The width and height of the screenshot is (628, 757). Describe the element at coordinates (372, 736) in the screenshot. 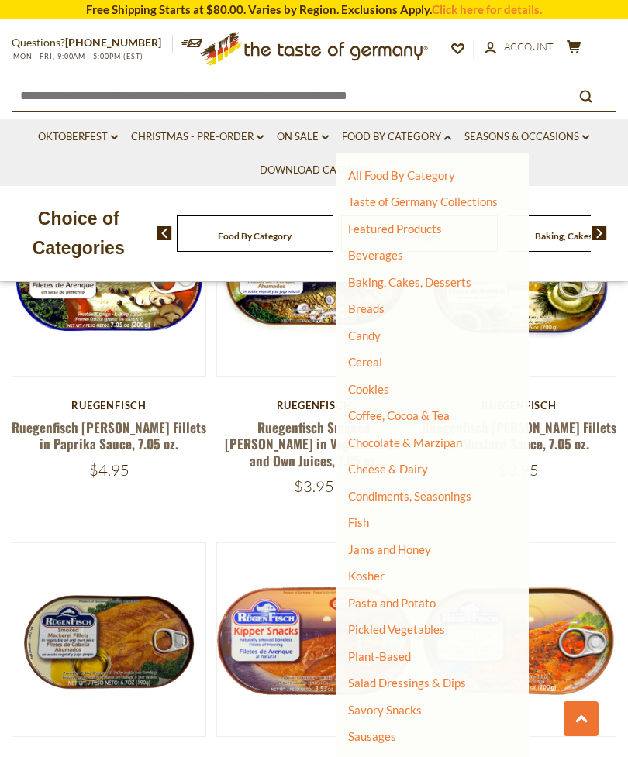

I see `a: Sausages` at that location.